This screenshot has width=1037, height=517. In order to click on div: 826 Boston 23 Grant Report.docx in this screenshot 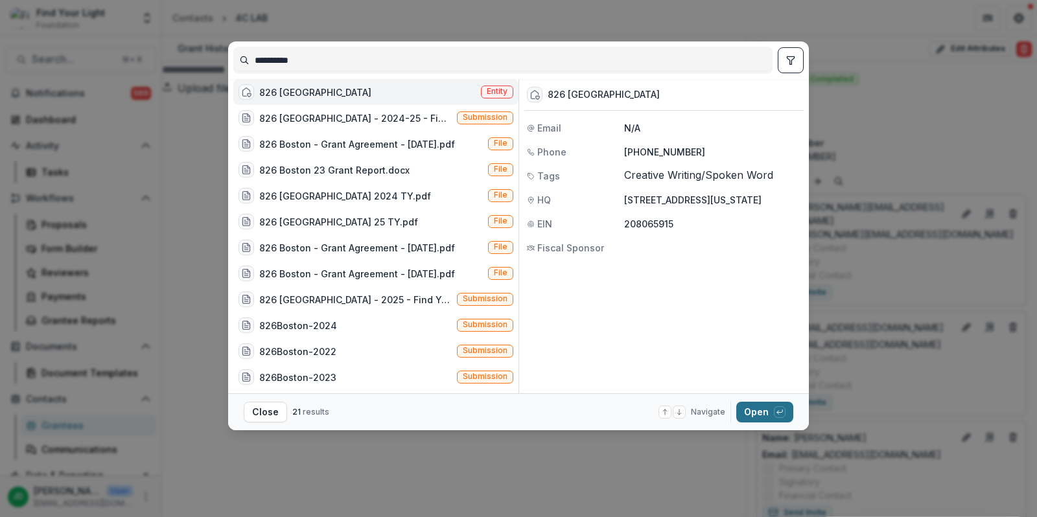, I will do `click(334, 170)`.